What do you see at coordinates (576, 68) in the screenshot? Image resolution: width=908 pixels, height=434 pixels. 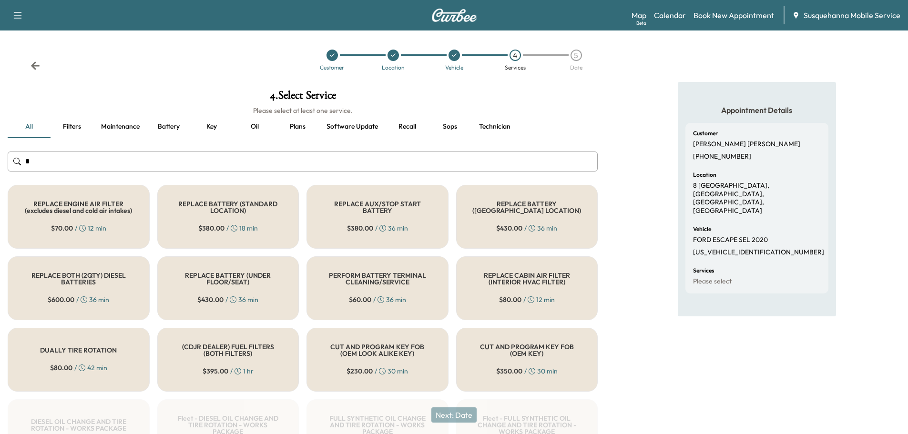 I see `div: Date` at bounding box center [576, 68].